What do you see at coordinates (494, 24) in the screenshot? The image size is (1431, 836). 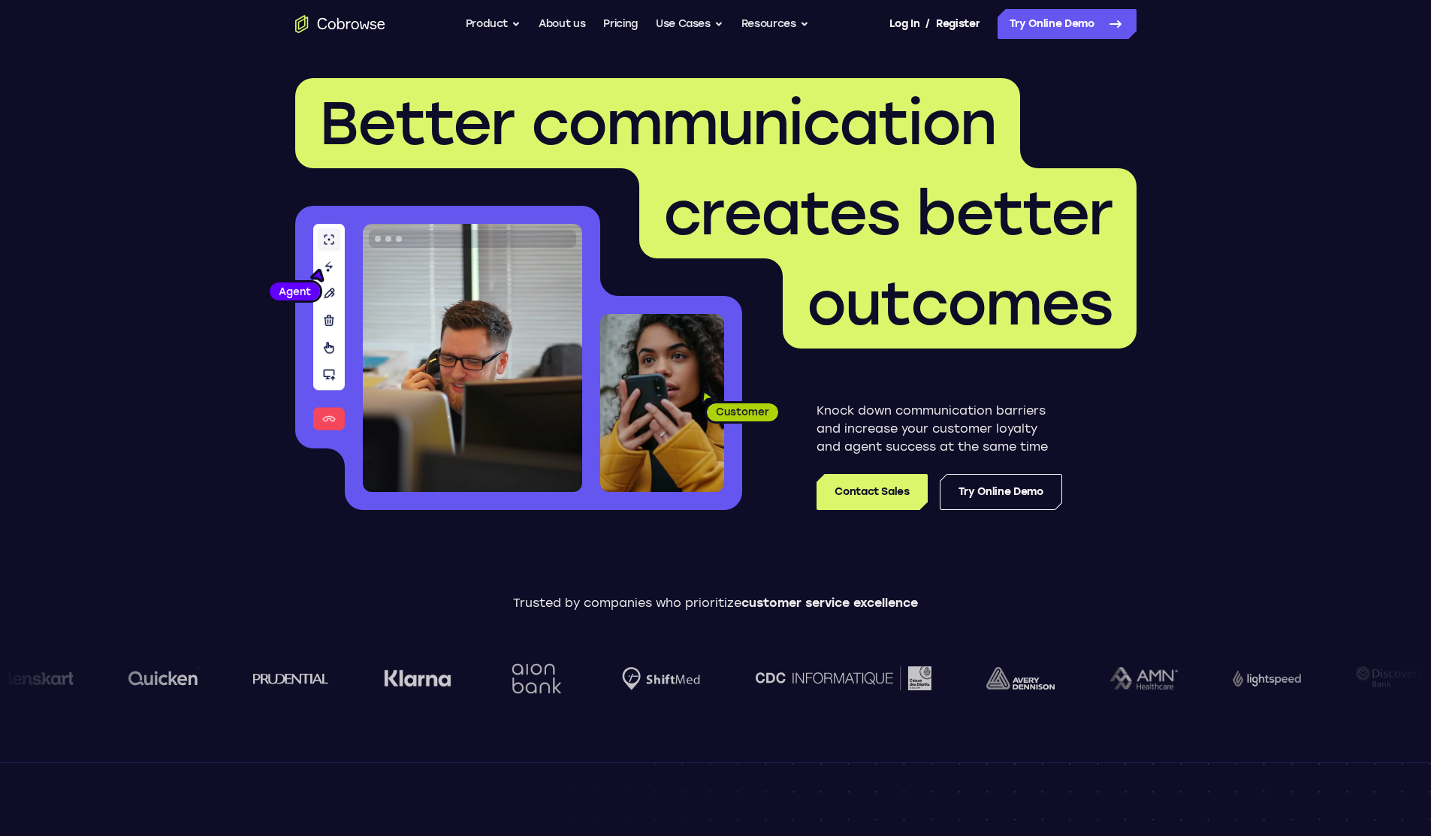 I see `button: Product` at bounding box center [494, 24].